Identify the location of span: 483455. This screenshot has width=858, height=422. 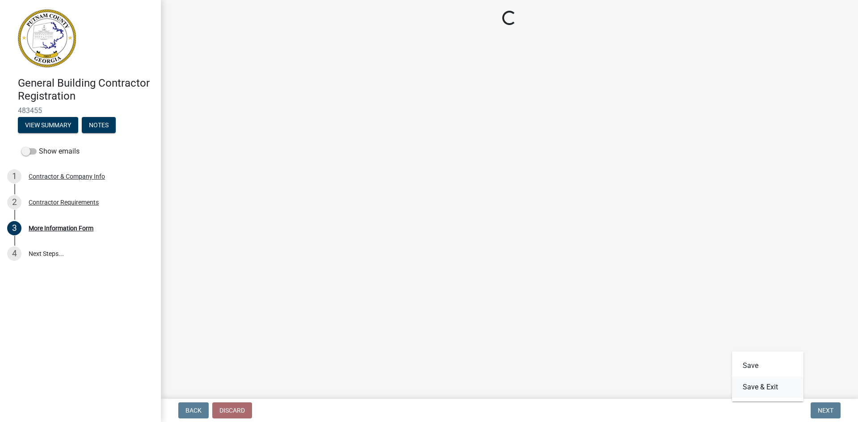
(80, 110).